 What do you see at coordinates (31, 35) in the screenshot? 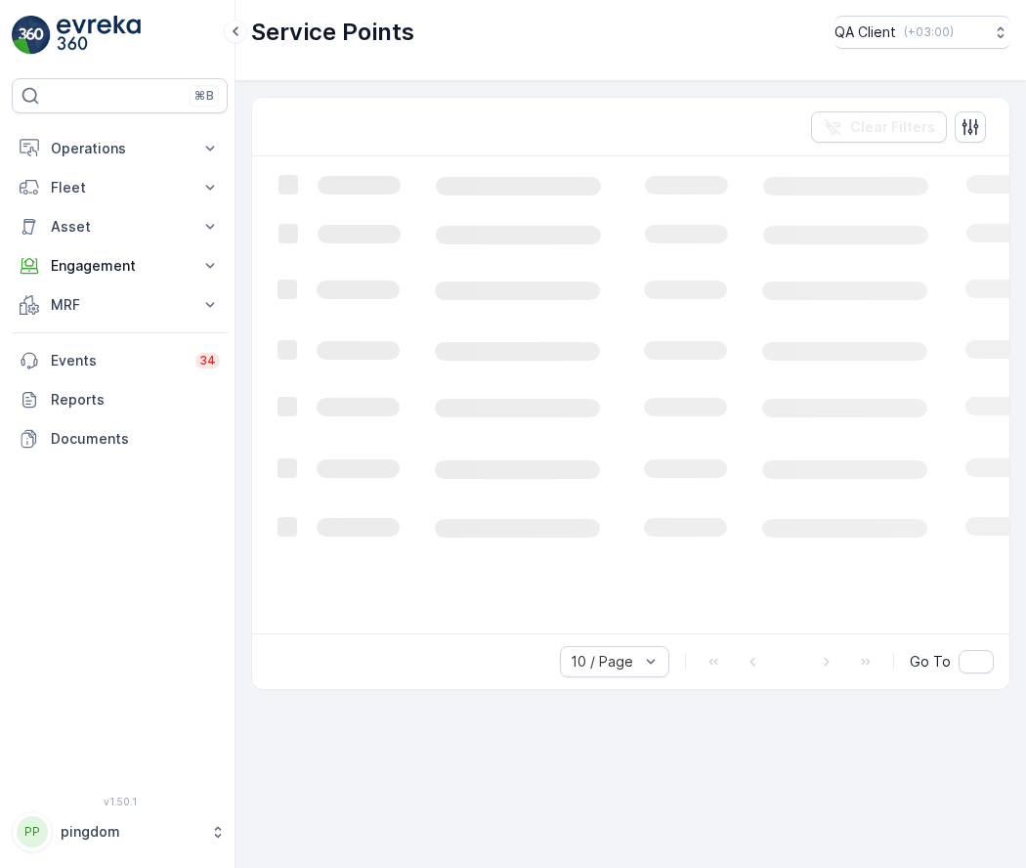
I see `img: logo` at bounding box center [31, 35].